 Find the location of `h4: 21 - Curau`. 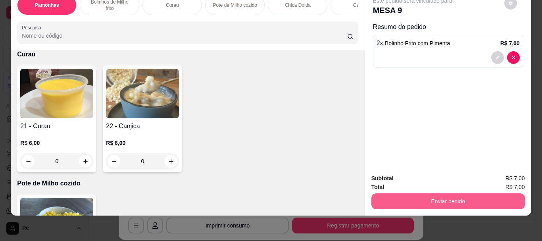

h4: 21 - Curau is located at coordinates (57, 126).